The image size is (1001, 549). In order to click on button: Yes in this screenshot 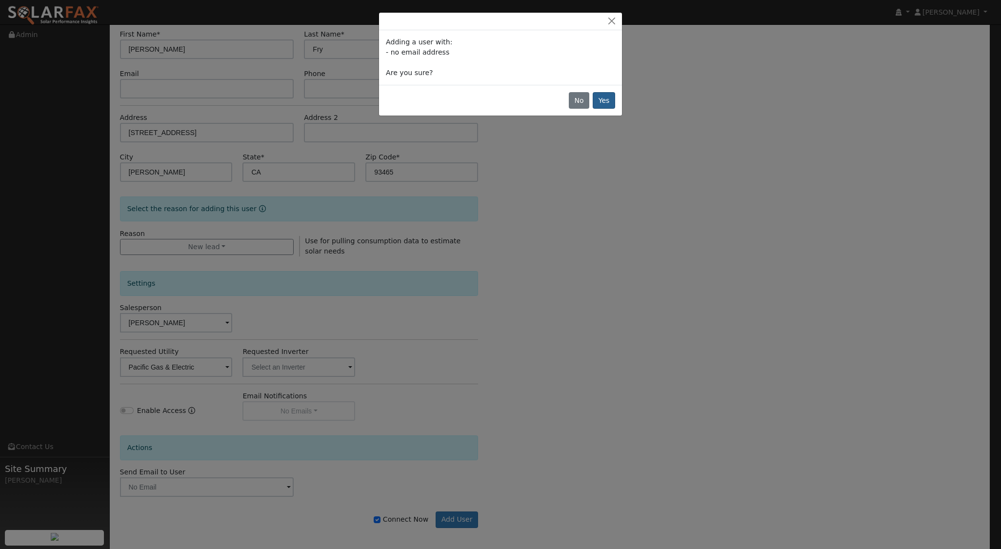, I will do `click(604, 100)`.